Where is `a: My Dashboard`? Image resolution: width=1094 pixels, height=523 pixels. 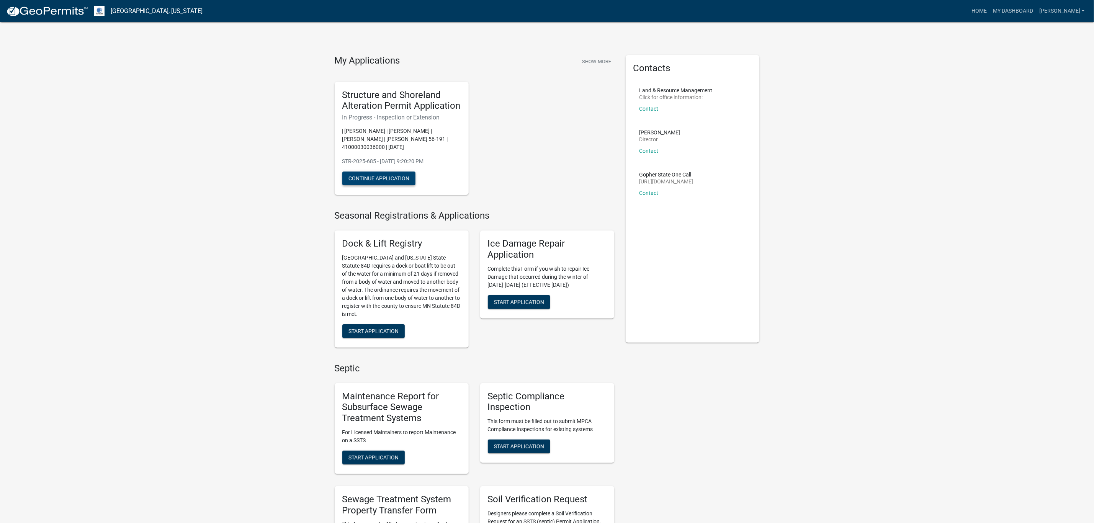 a: My Dashboard is located at coordinates (1013, 11).